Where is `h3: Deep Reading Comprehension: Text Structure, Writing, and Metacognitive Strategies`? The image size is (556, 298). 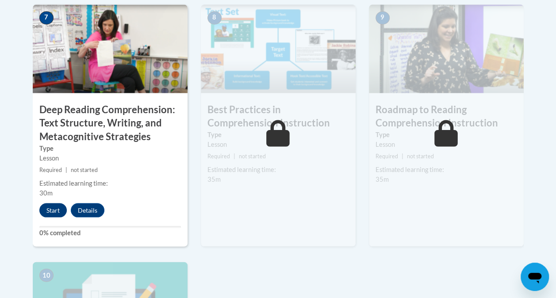
h3: Deep Reading Comprehension: Text Structure, Writing, and Metacognitive Strategies is located at coordinates (110, 123).